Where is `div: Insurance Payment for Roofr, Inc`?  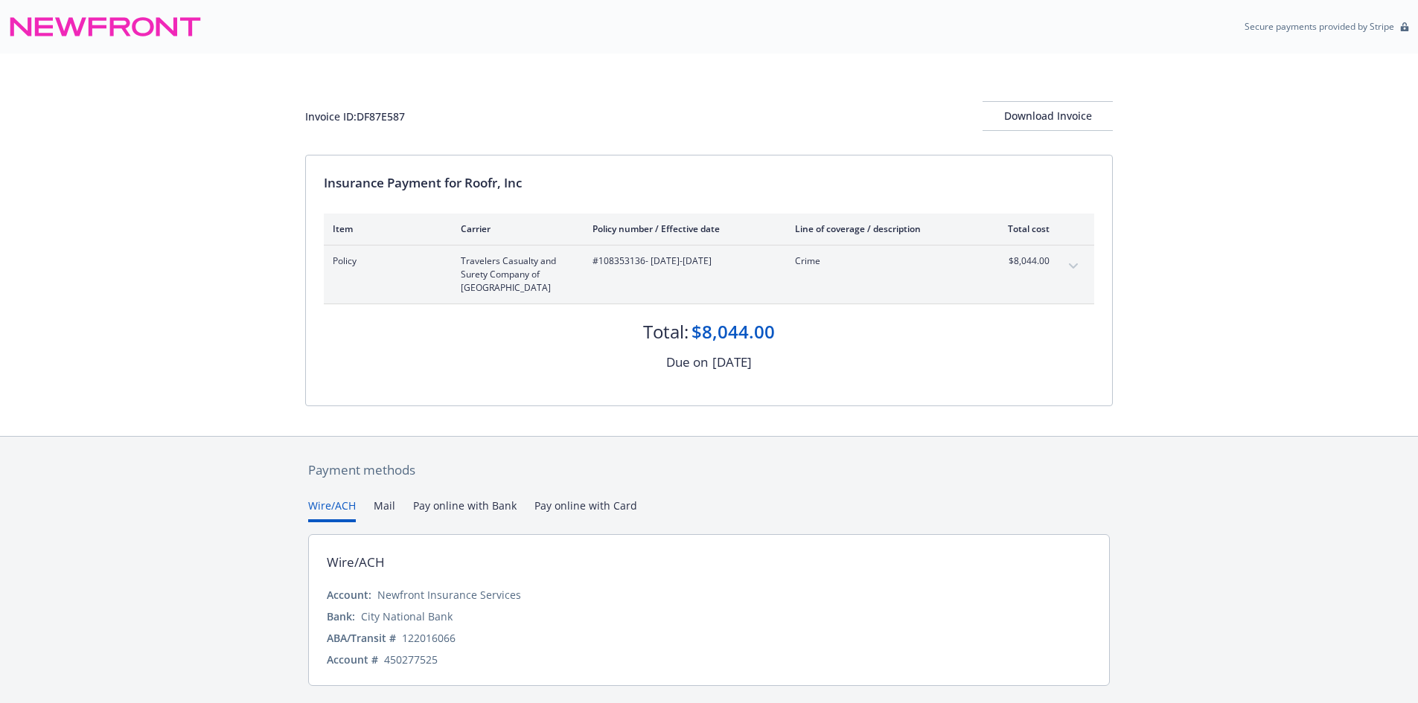
div: Insurance Payment for Roofr, Inc is located at coordinates (709, 183).